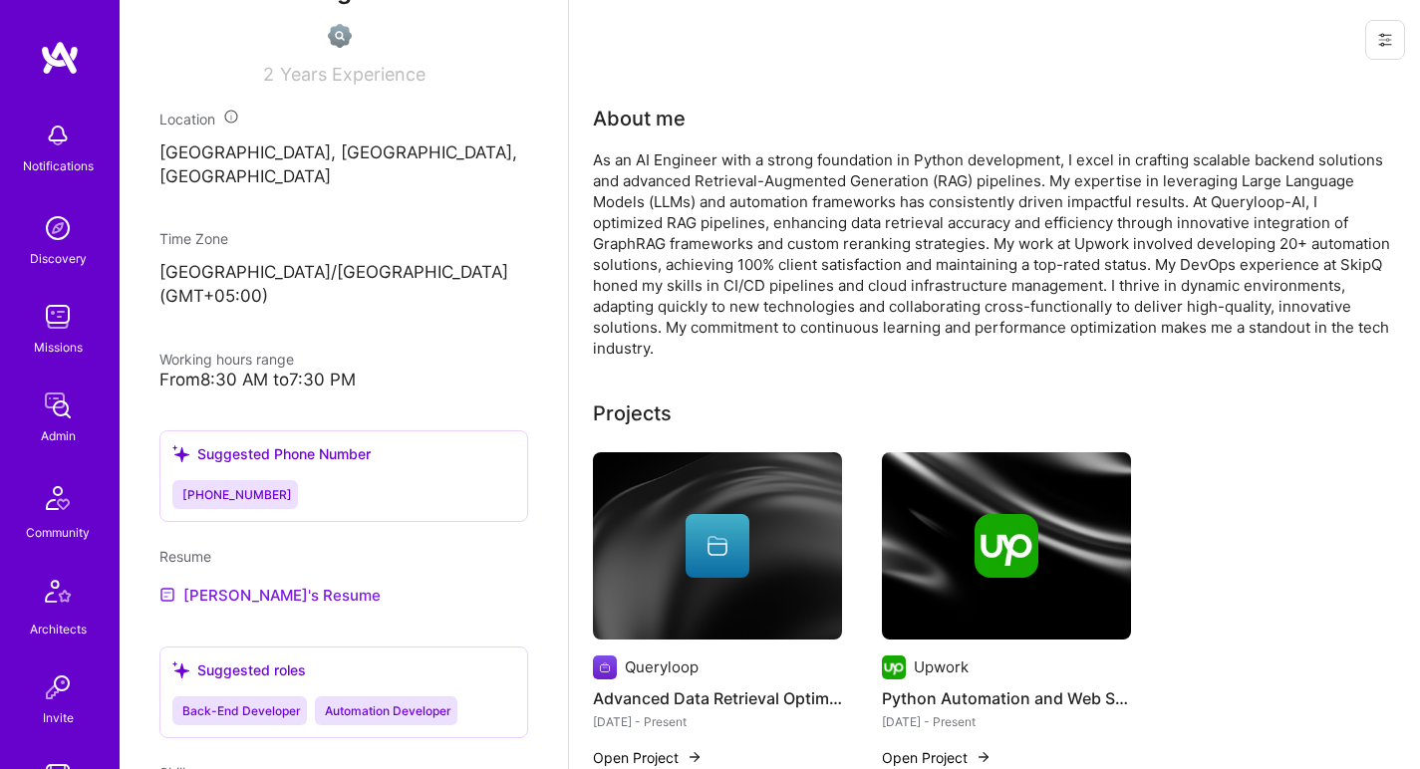 This screenshot has width=1420, height=769. What do you see at coordinates (226, 359) in the screenshot?
I see `span: Working hours range` at bounding box center [226, 359].